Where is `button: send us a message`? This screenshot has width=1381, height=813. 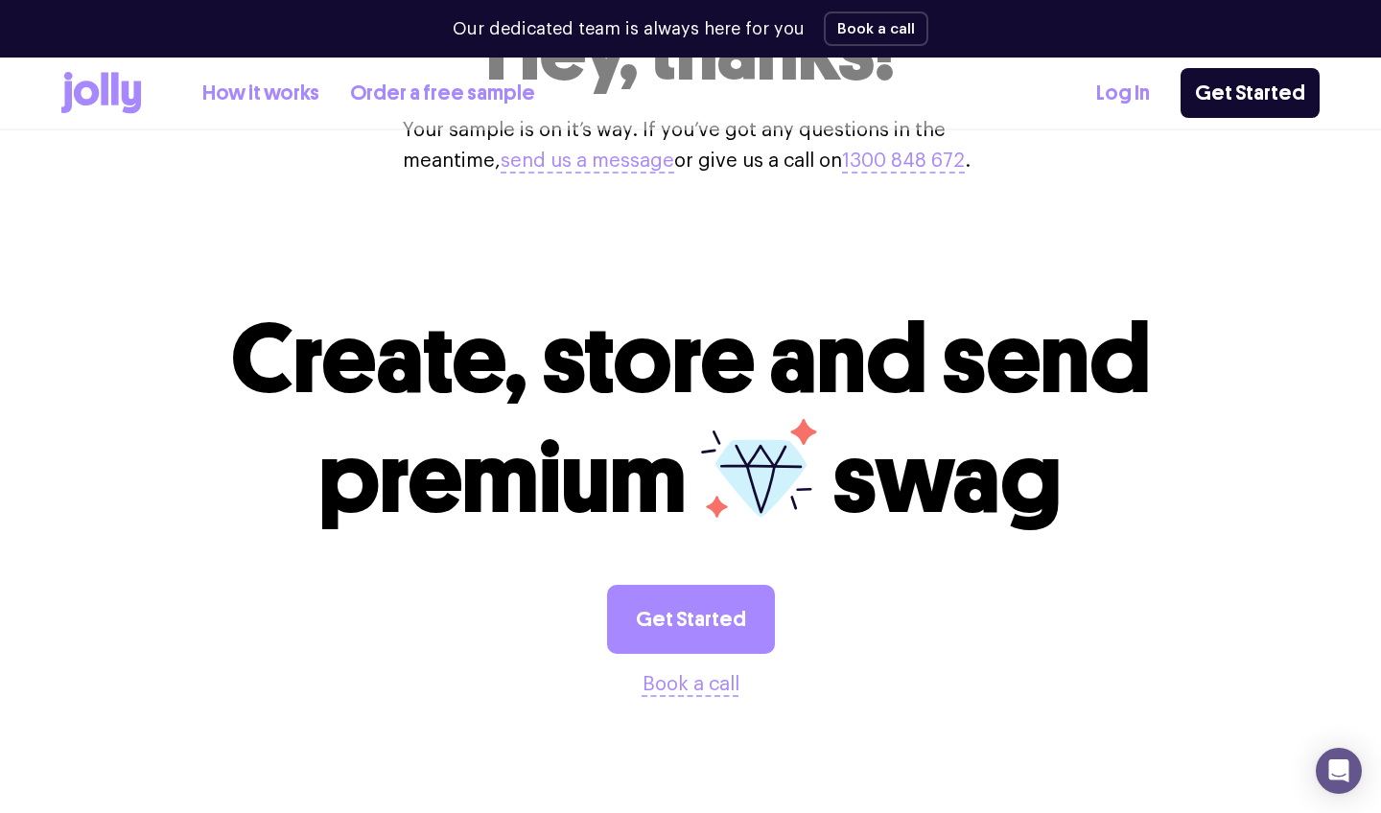 button: send us a message is located at coordinates (587, 161).